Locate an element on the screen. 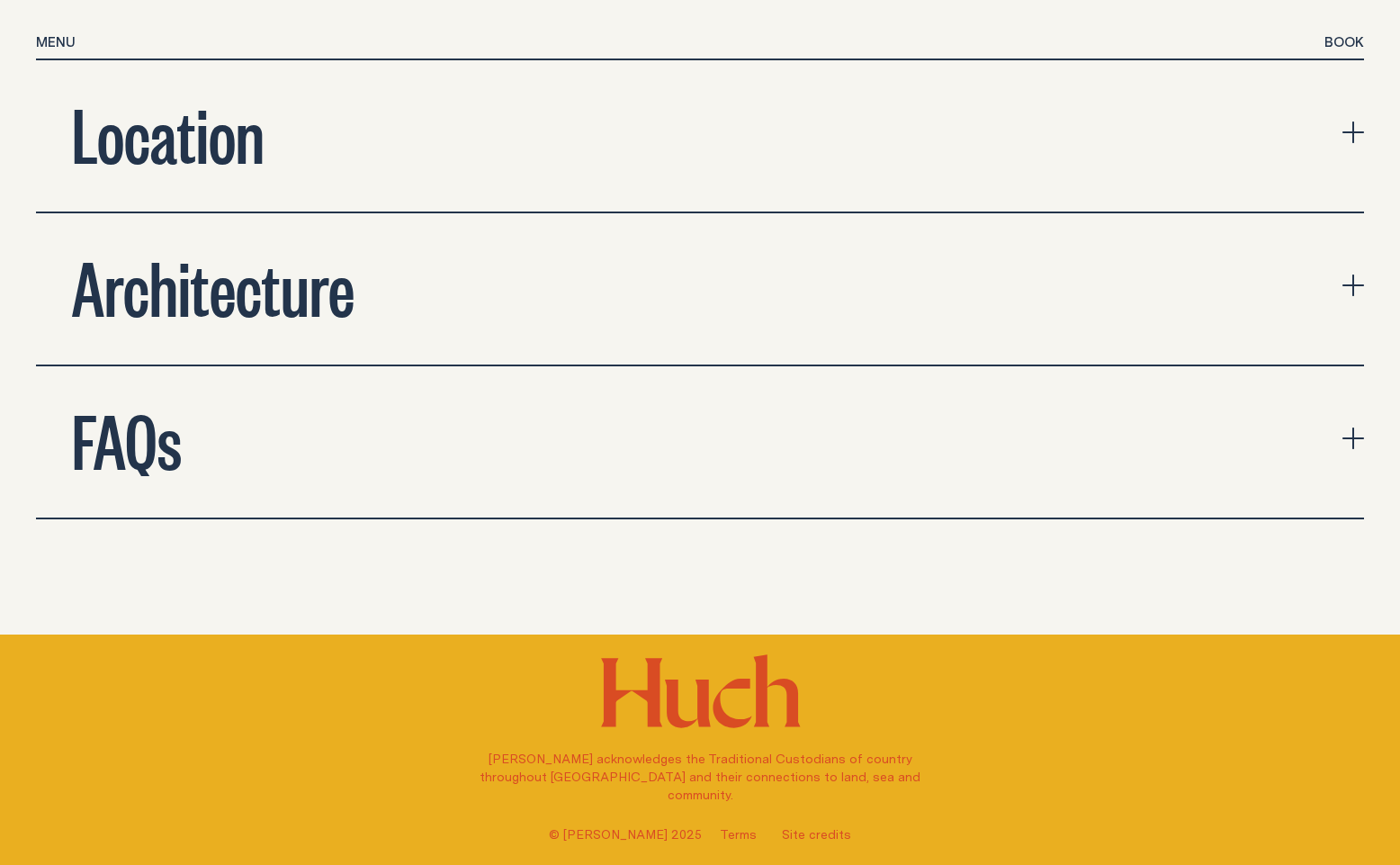 The width and height of the screenshot is (1400, 865). button: show menu is located at coordinates (56, 43).